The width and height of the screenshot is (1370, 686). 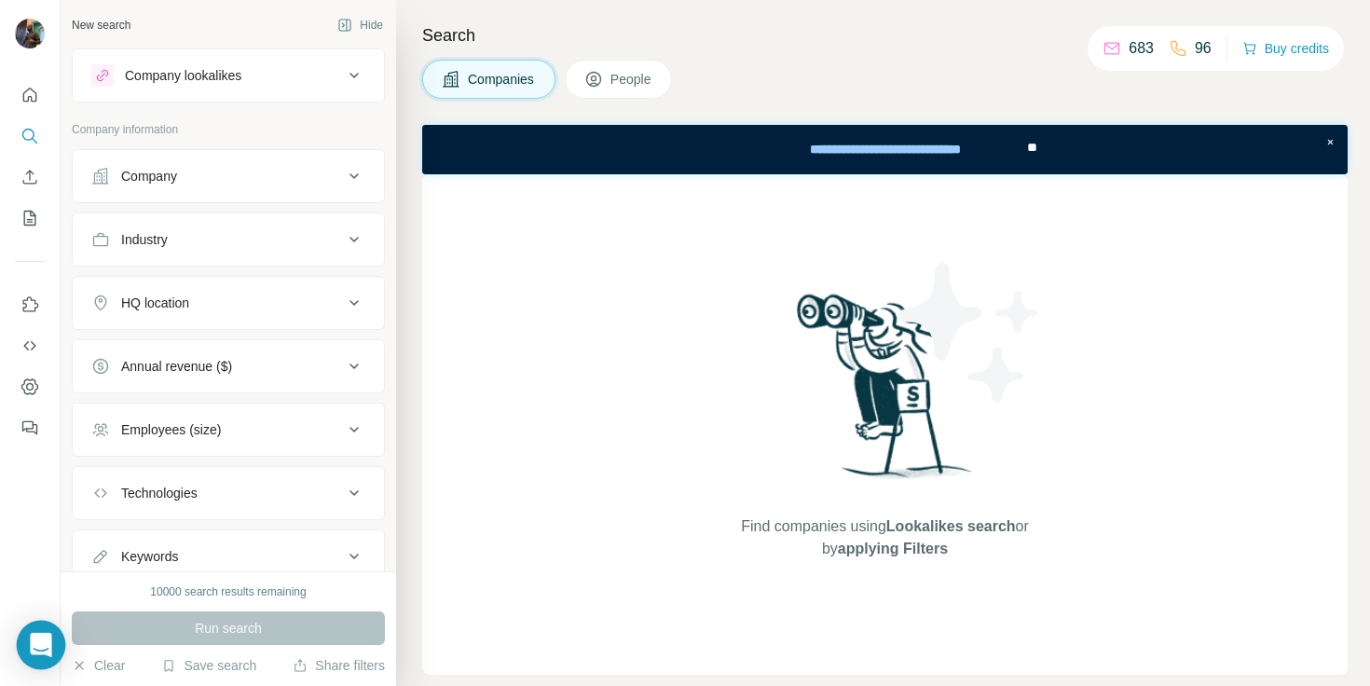 I want to click on button: Hide, so click(x=360, y=25).